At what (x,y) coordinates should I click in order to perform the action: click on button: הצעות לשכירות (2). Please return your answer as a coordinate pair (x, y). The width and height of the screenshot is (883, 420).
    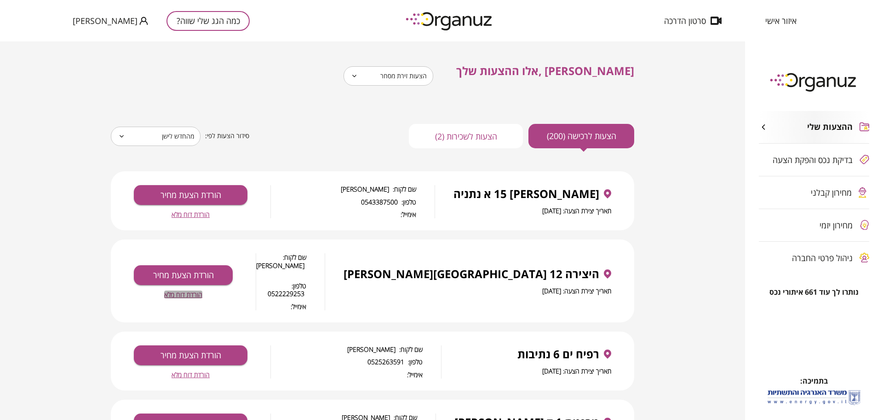
    Looking at the image, I should click on (466, 136).